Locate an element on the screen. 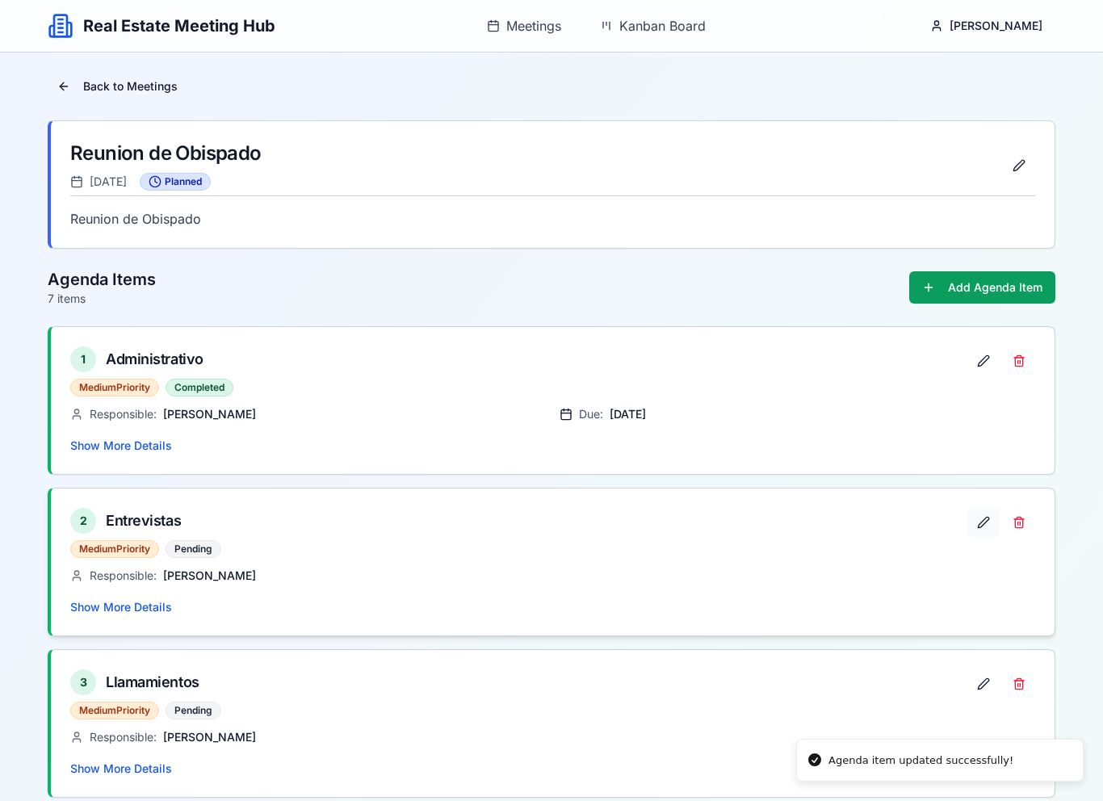  span: Kanban Board is located at coordinates (662, 26).